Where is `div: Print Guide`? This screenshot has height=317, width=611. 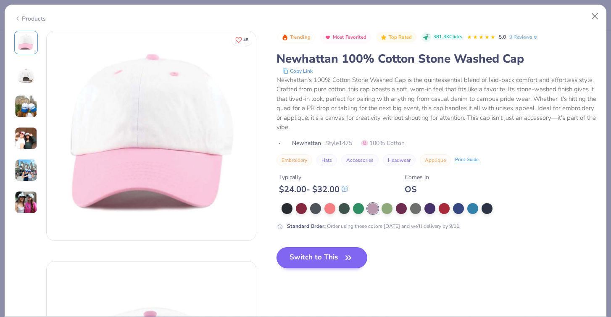
div: Print Guide is located at coordinates (467, 160).